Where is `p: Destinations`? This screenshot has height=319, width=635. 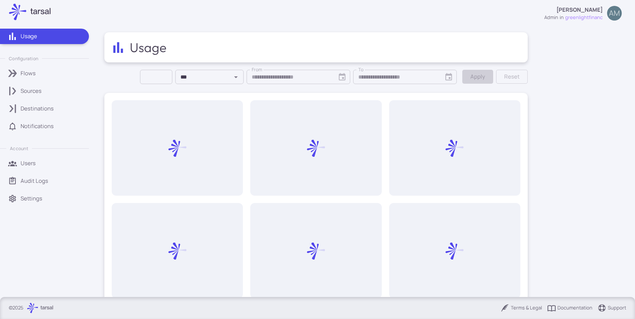 p: Destinations is located at coordinates (37, 109).